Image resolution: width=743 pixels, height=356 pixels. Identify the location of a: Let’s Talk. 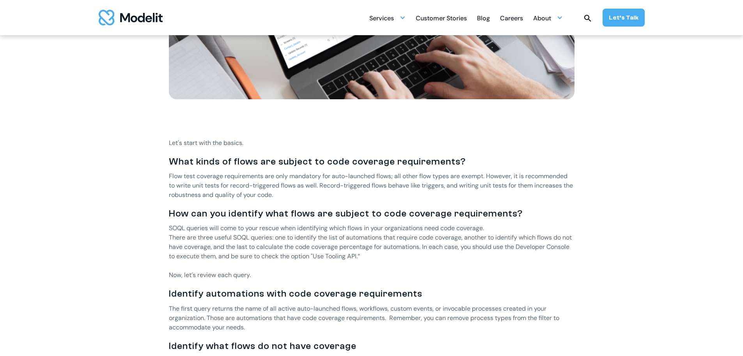
(624, 18).